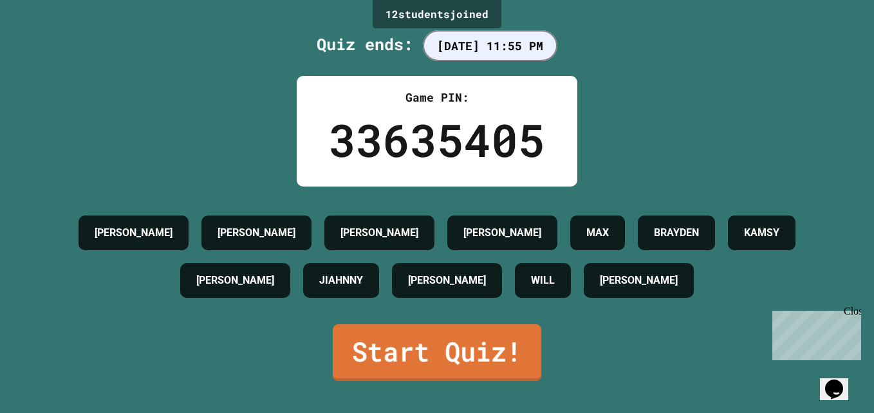 Image resolution: width=874 pixels, height=413 pixels. What do you see at coordinates (676, 233) in the screenshot?
I see `h4: BRAYDEN` at bounding box center [676, 233].